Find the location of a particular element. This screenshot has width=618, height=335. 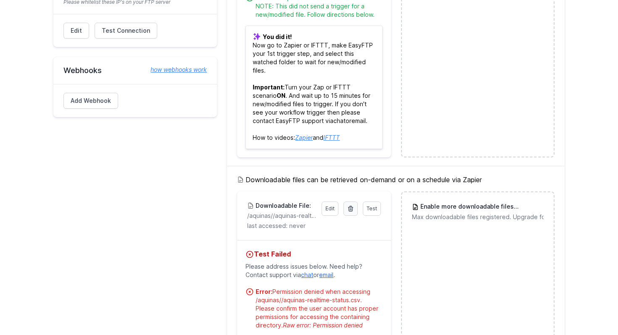

span: Test Connection is located at coordinates (126, 31).